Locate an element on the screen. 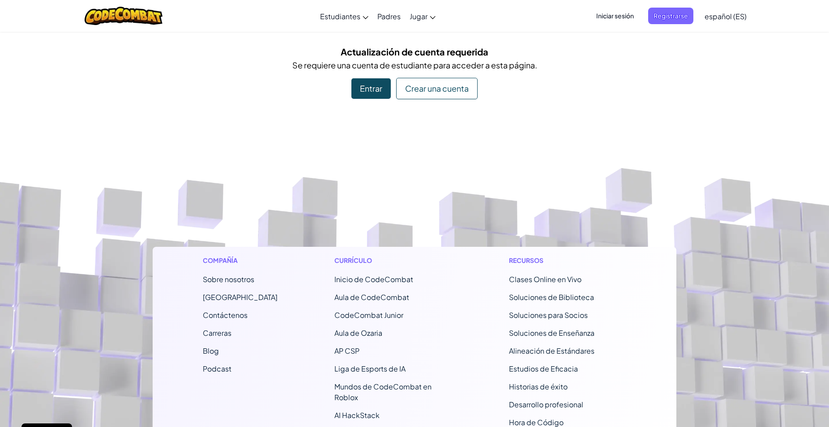 This screenshot has height=427, width=829. span: Estudiantes is located at coordinates (340, 16).